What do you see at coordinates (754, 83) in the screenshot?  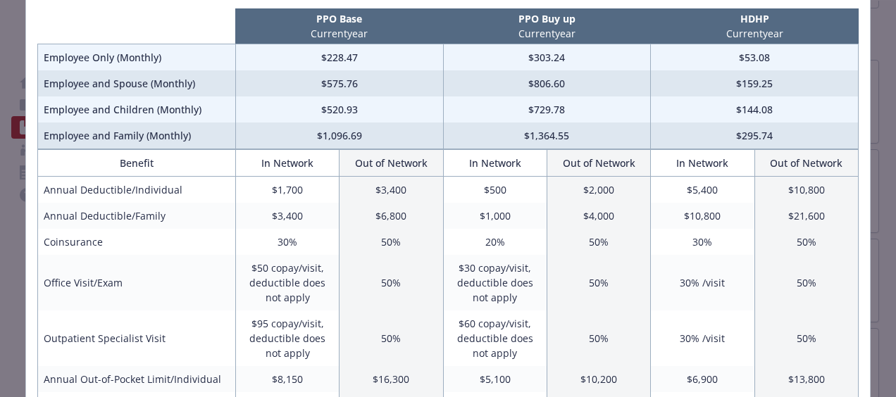 I see `td: $159.25` at bounding box center [754, 83].